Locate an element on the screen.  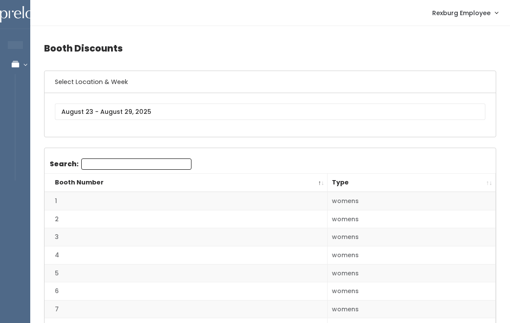
label: Search: is located at coordinates (121, 164).